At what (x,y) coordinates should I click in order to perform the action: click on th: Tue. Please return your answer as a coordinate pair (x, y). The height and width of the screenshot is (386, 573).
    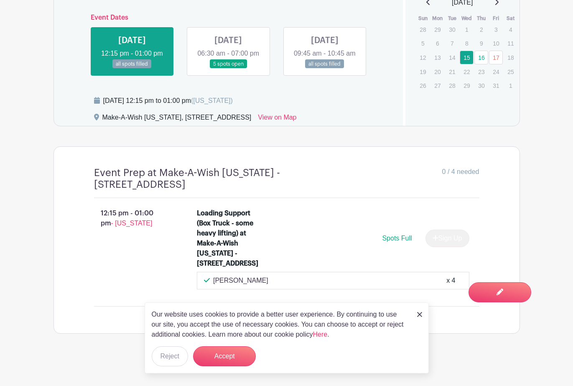
    Looking at the image, I should click on (452, 18).